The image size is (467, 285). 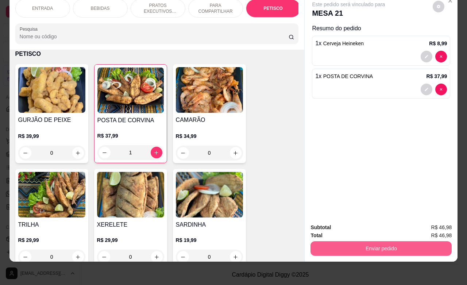 What do you see at coordinates (52, 136) in the screenshot?
I see `p: R$ 39,99` at bounding box center [52, 136].